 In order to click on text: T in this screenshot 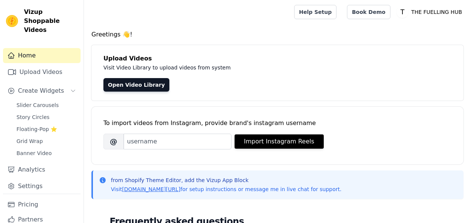, I will do `click(402, 12)`.